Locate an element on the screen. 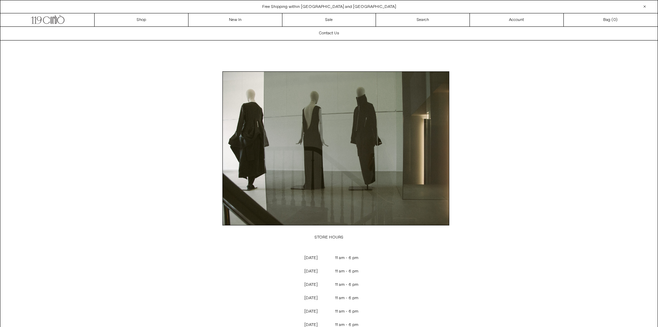 The height and width of the screenshot is (327, 658). span: 0 is located at coordinates (615, 20).